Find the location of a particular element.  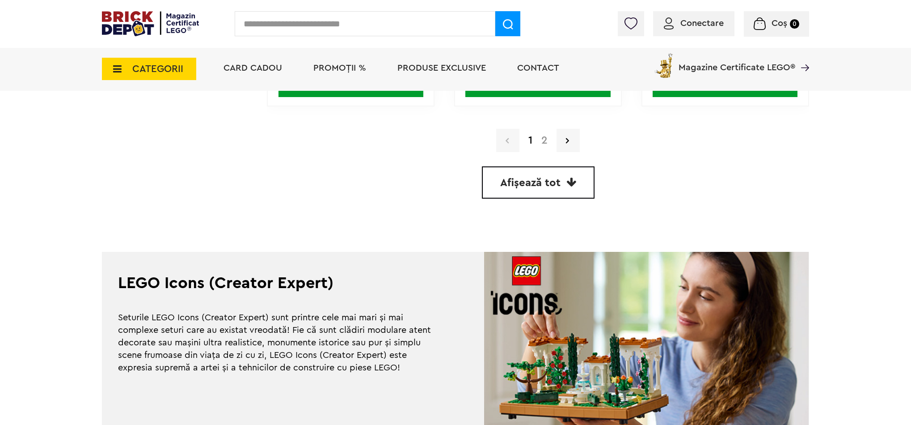

a: Pagina urmatoare is located at coordinates (568, 140).